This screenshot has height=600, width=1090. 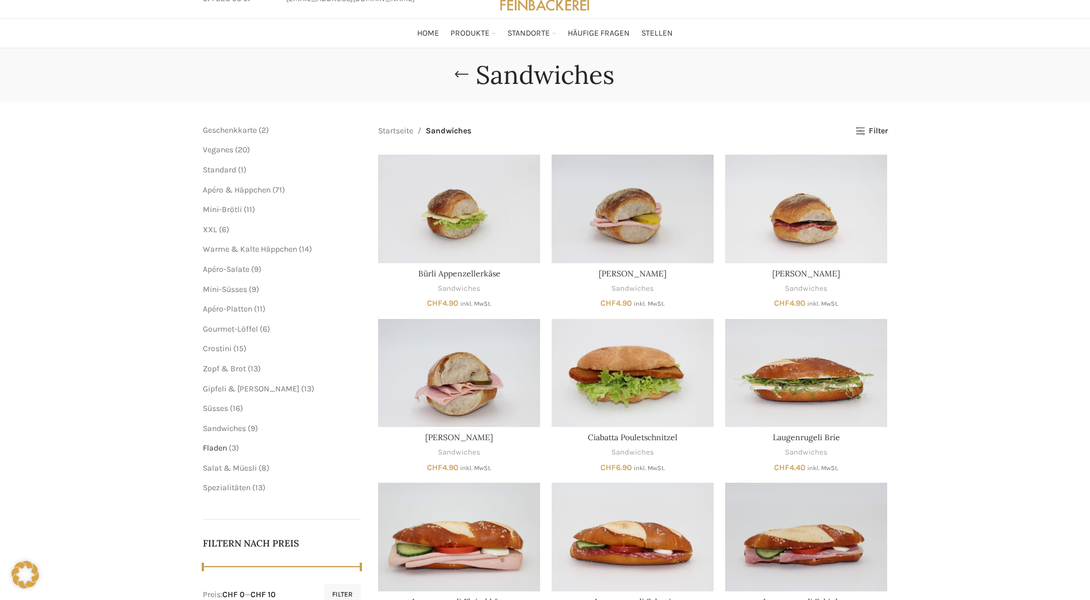 I want to click on span: Gourmet-Löffel, so click(x=230, y=329).